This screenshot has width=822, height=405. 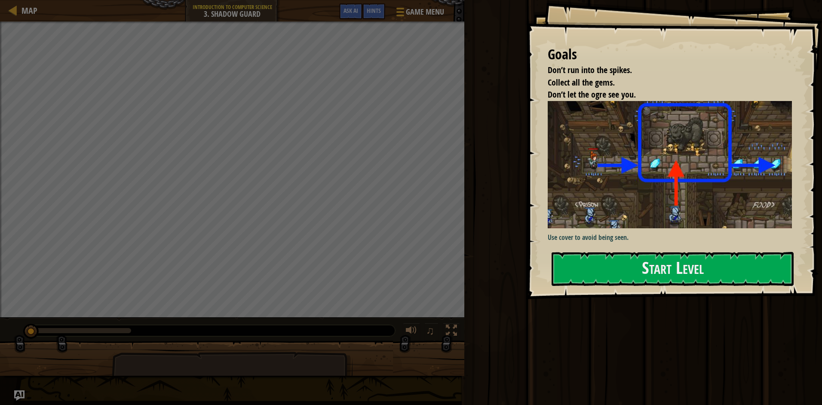 What do you see at coordinates (452, 332) in the screenshot?
I see `button: Toggle fullscreen` at bounding box center [452, 332].